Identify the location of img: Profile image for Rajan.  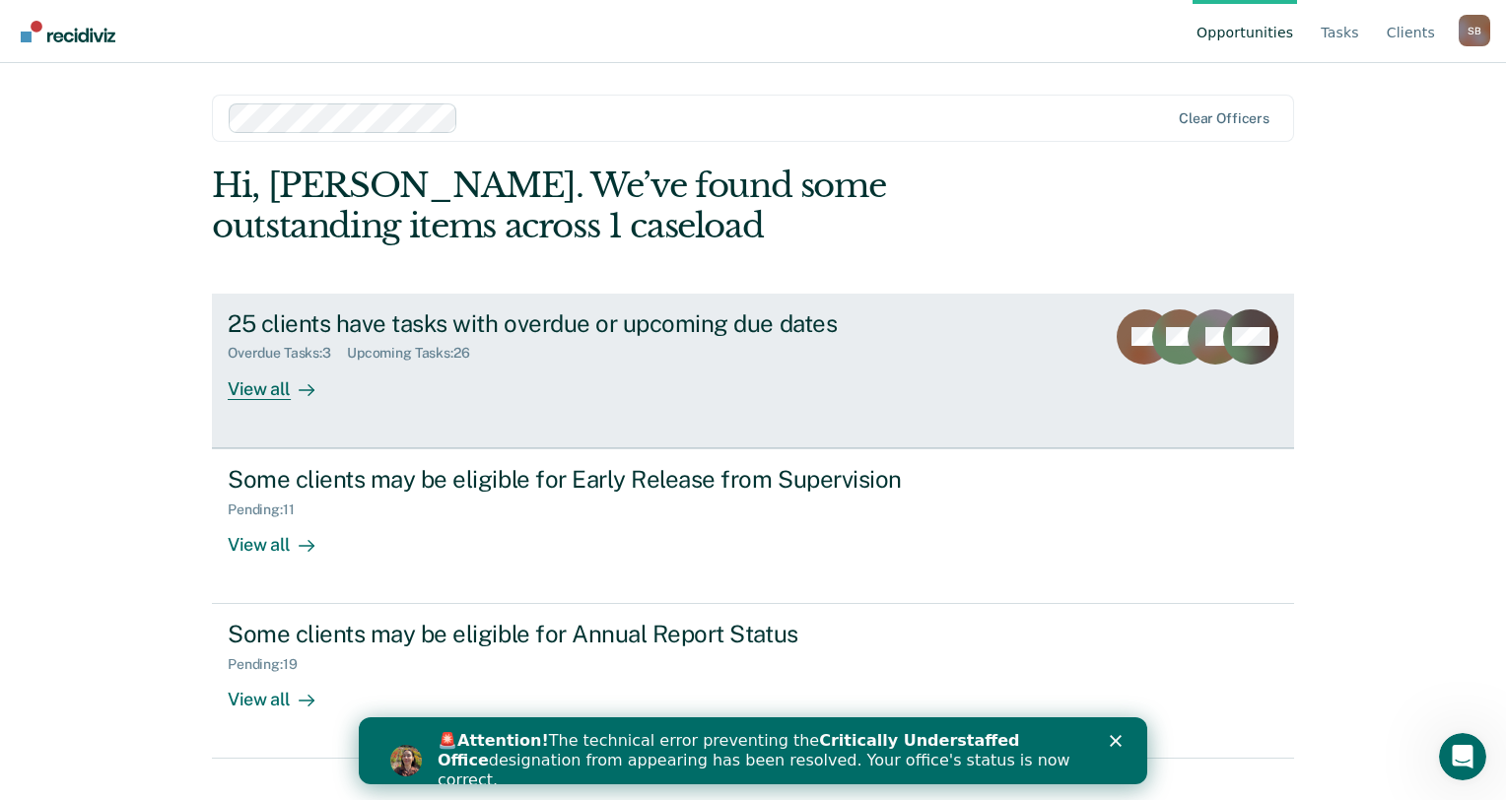
(47, 43).